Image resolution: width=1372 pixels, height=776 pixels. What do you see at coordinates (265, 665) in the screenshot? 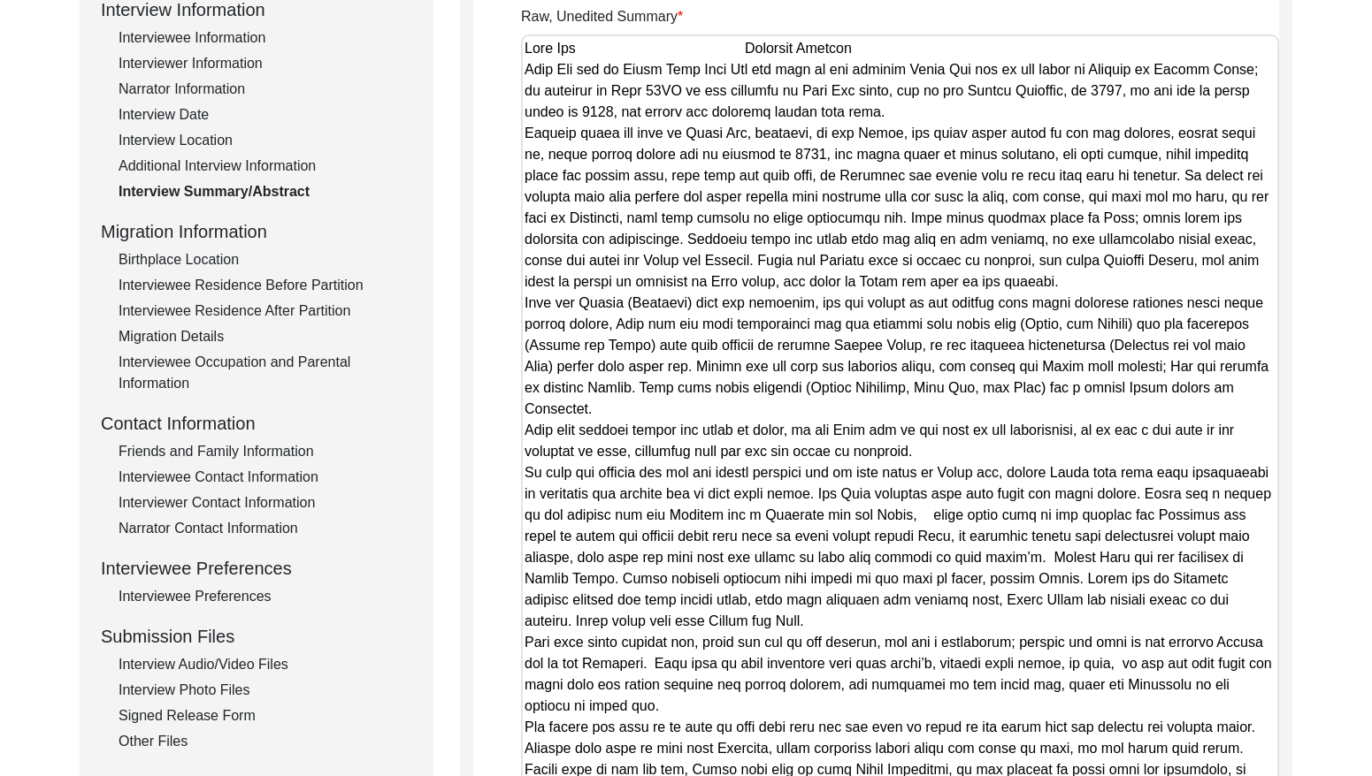
I see `div: Interview Audio/Video Files` at bounding box center [265, 665].